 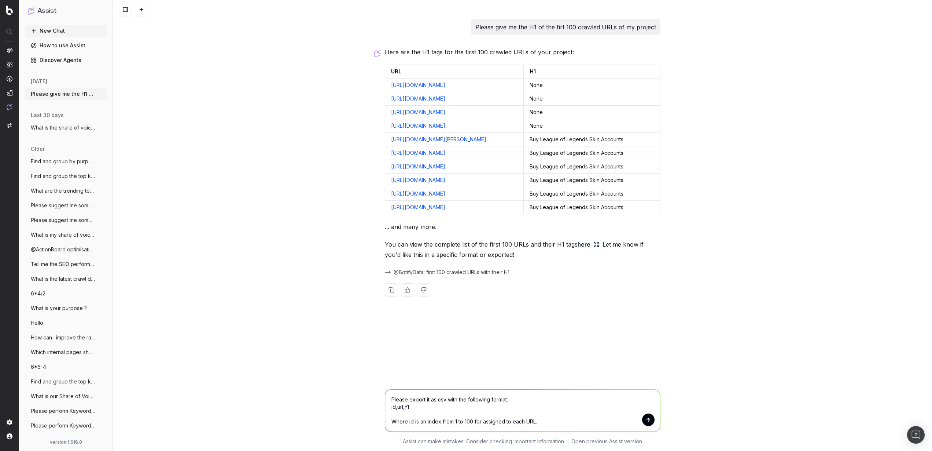 I want to click on span: older, so click(x=38, y=149).